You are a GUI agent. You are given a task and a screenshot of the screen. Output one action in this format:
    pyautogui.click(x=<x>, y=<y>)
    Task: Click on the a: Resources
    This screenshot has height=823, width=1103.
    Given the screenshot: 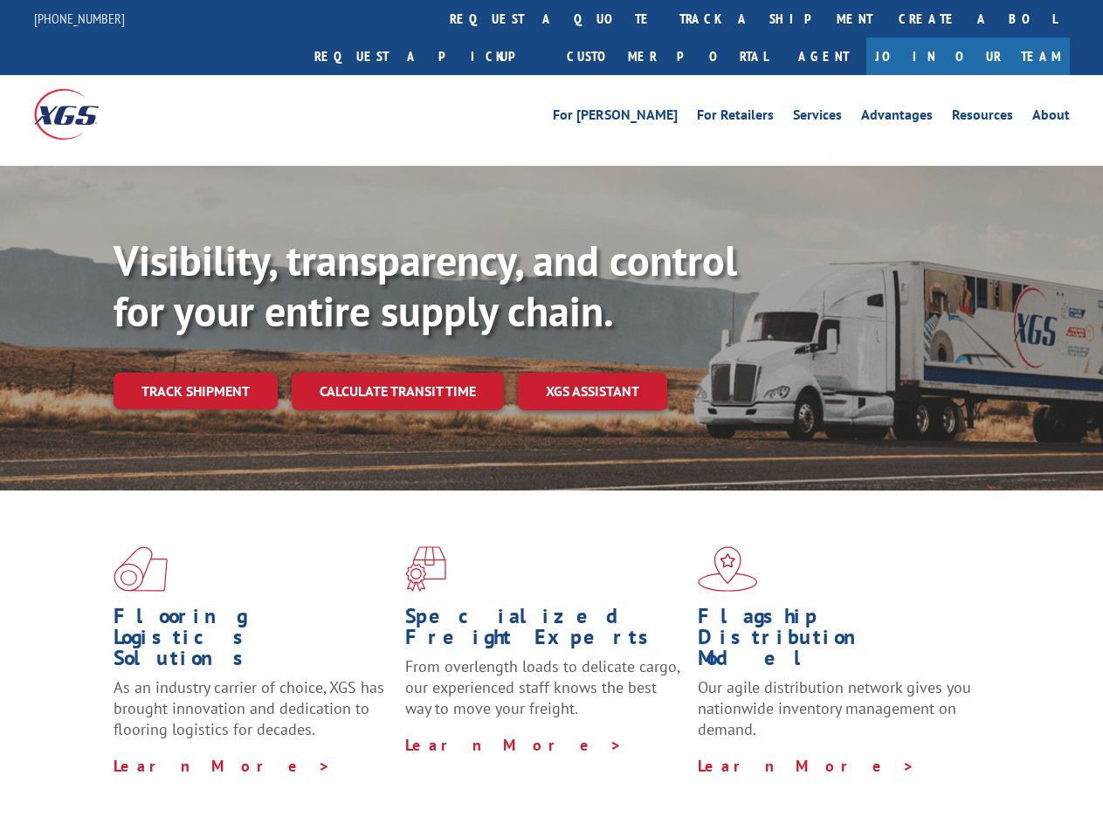 What is the action you would take?
    pyautogui.click(x=982, y=118)
    